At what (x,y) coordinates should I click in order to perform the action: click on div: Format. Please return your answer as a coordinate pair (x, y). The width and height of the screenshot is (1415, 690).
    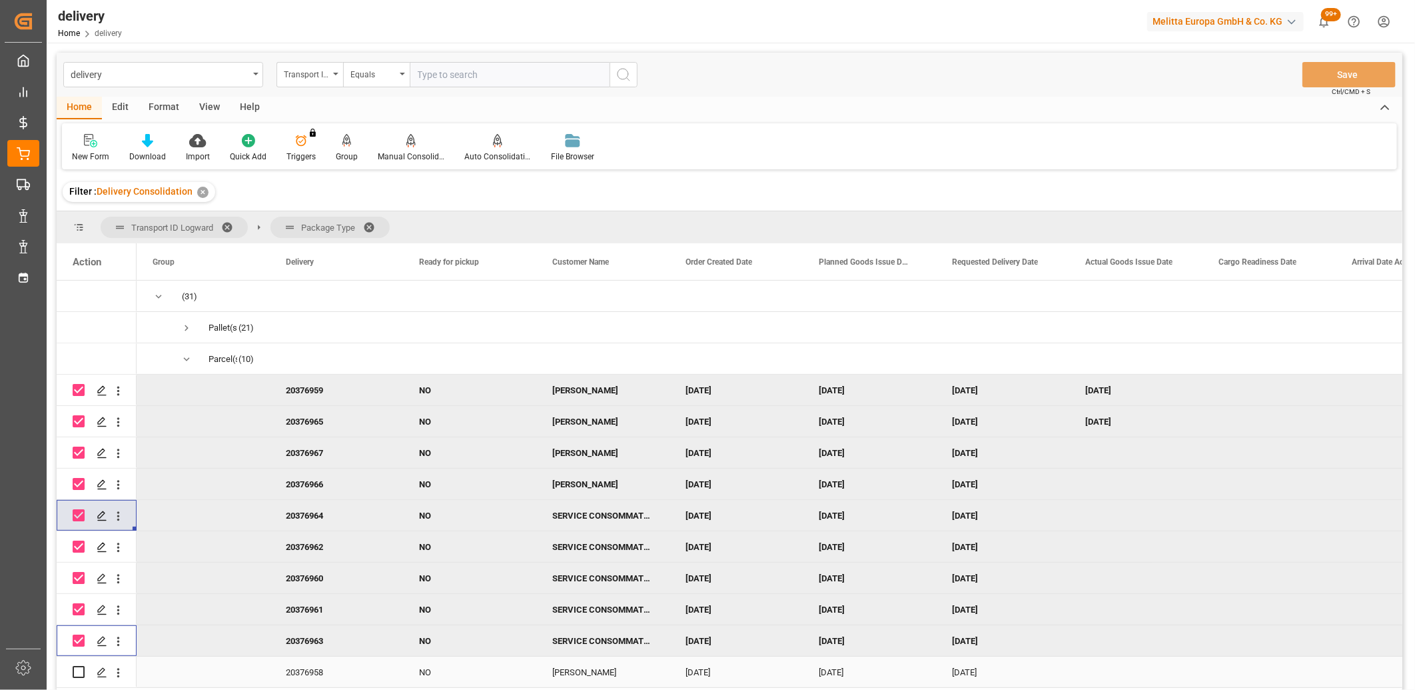
    Looking at the image, I should click on (164, 108).